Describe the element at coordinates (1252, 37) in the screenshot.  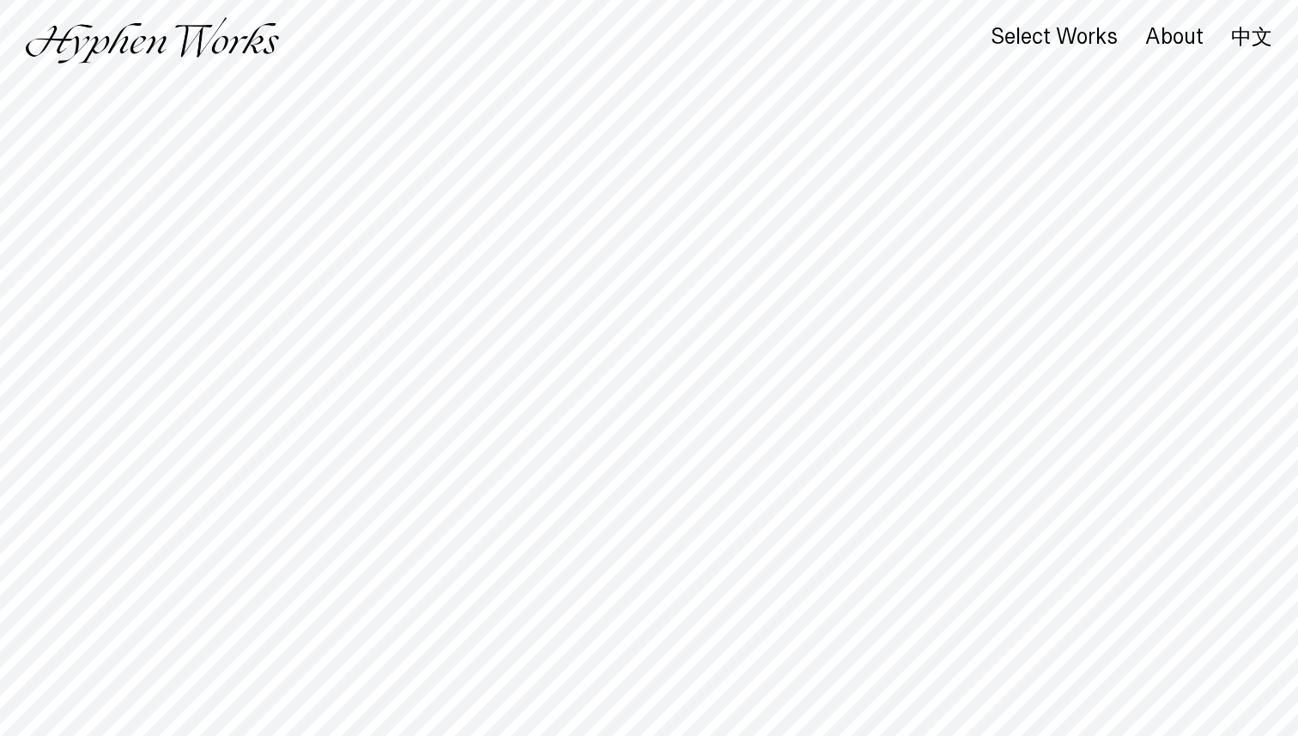
I see `a: 中文` at that location.